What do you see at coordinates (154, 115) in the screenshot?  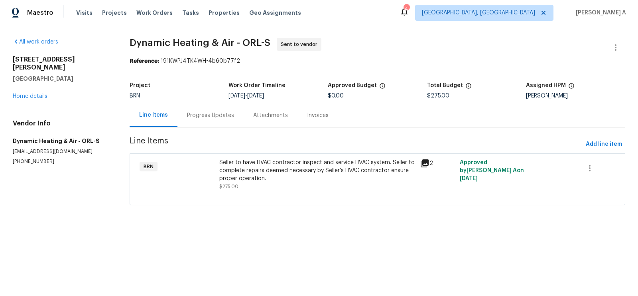 I see `div: Line Items` at bounding box center [154, 115].